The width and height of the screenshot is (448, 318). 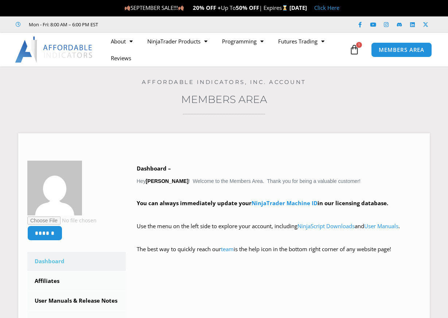 I want to click on a: Reviews, so click(x=121, y=58).